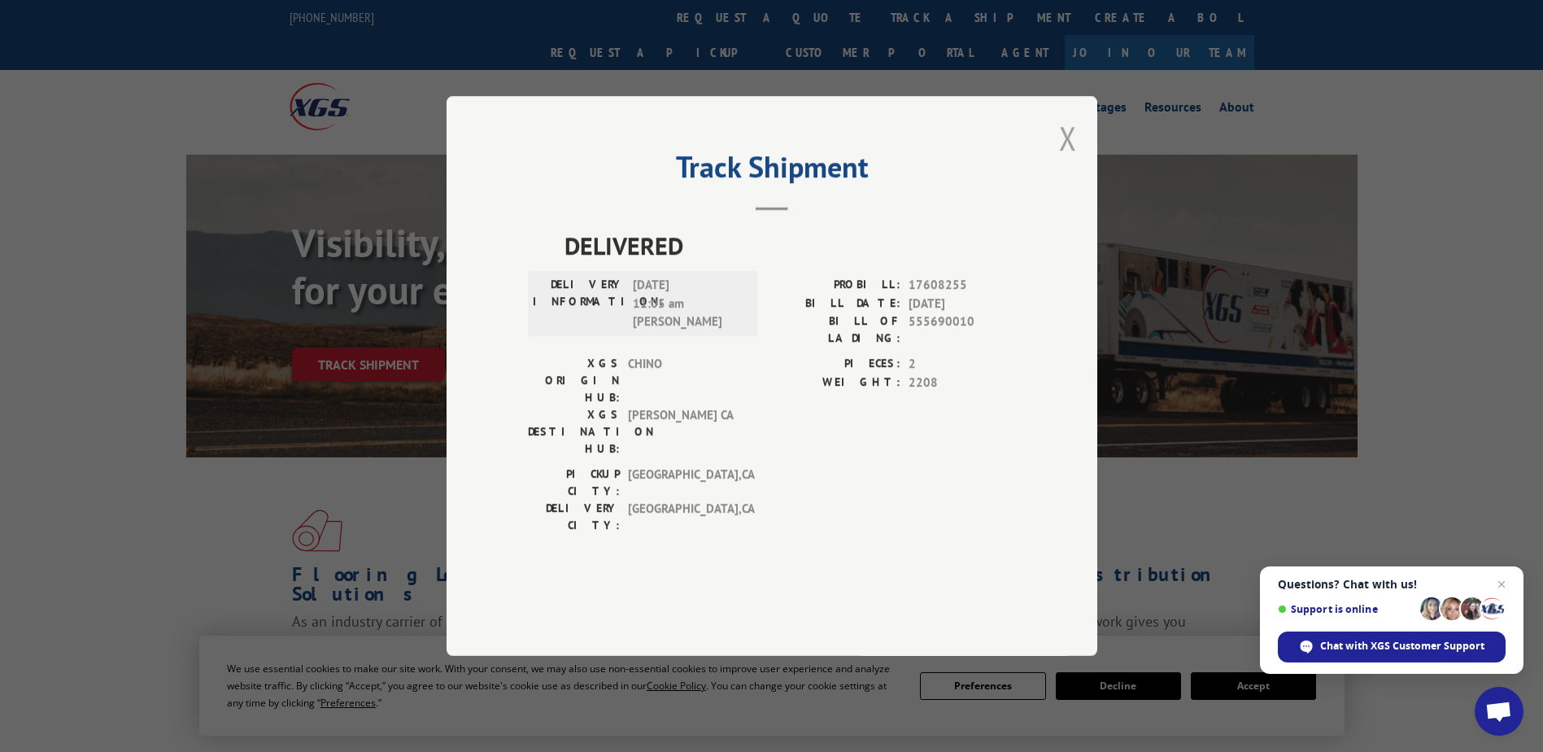 Image resolution: width=1543 pixels, height=752 pixels. What do you see at coordinates (578, 303) in the screenshot?
I see `label: DELIVERY INFORMATION:` at bounding box center [578, 303].